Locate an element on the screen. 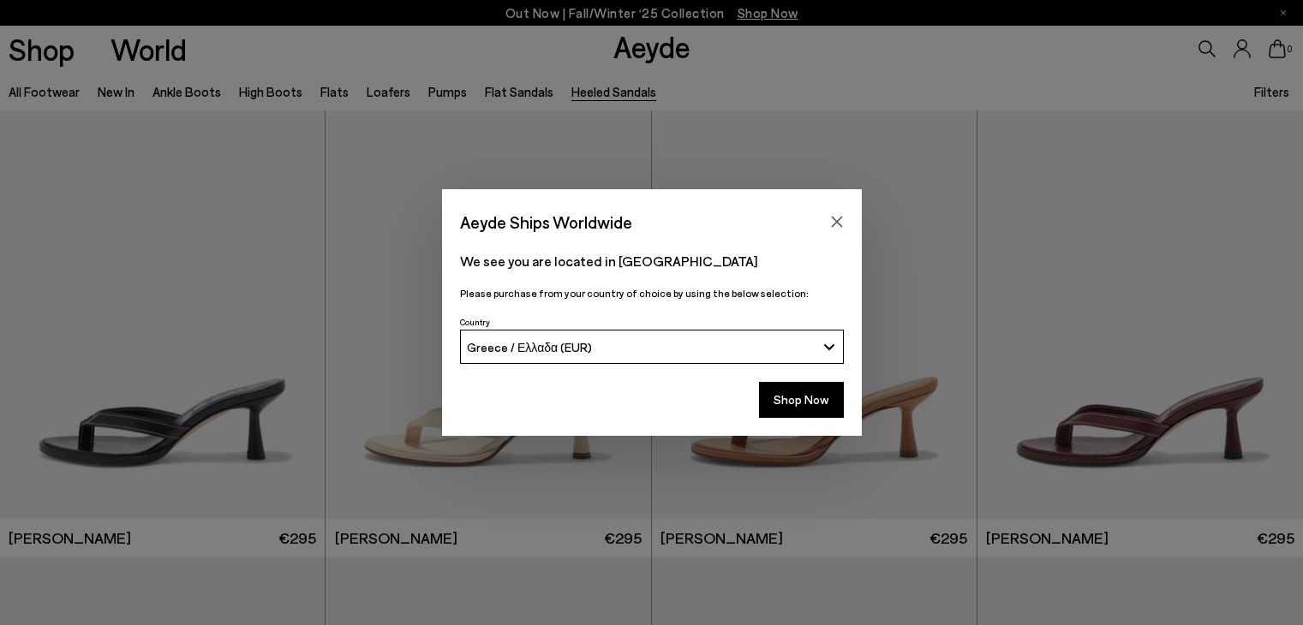 Image resolution: width=1303 pixels, height=625 pixels. span: Greece / Ελλαδα (EUR) is located at coordinates (529, 347).